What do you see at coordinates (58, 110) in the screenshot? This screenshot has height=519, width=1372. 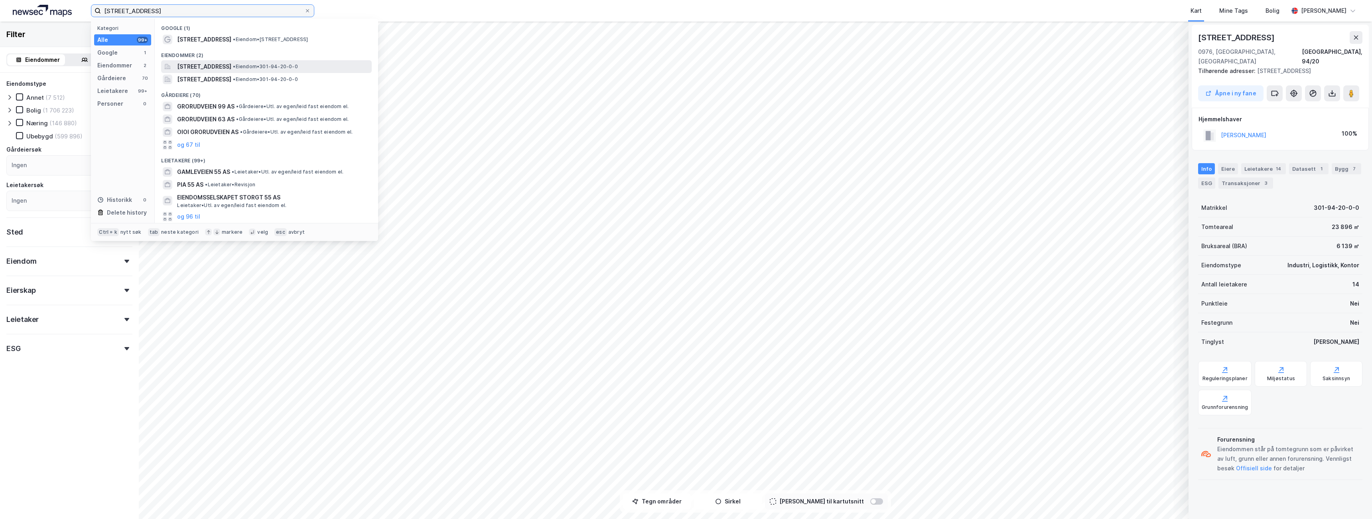 I see `div: (1 706 223)` at bounding box center [58, 110].